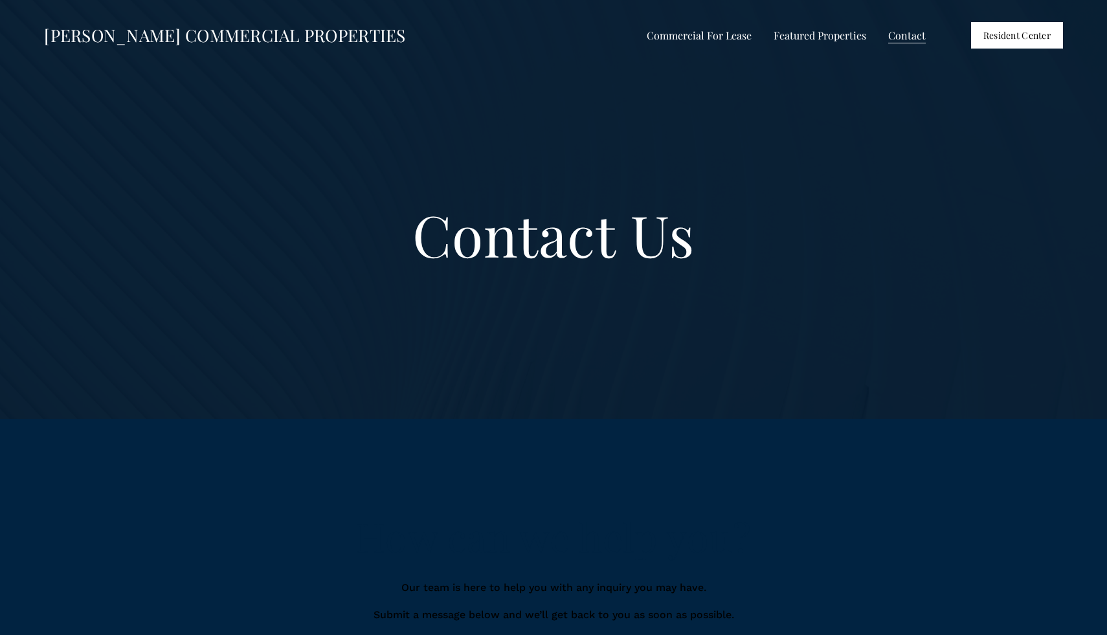  I want to click on h1: Contact Us, so click(553, 234).